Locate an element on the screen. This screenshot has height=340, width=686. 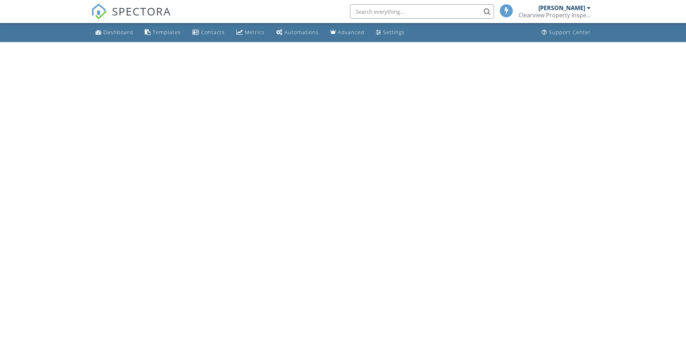
a: Metrics is located at coordinates (250, 32).